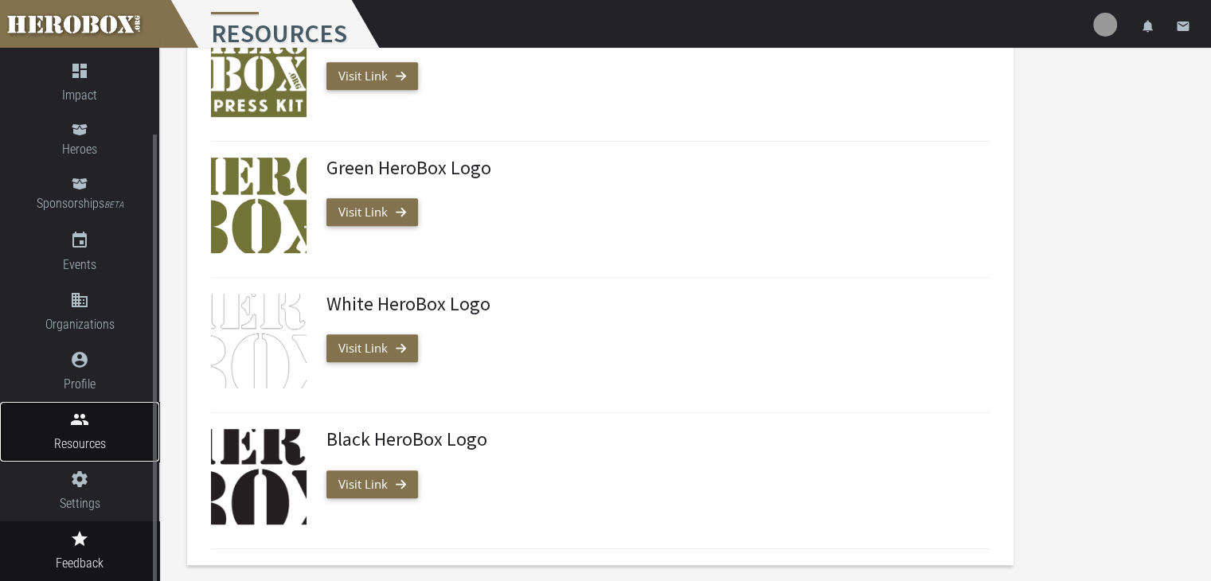  What do you see at coordinates (259, 205) in the screenshot?
I see `img: Green HeroBox Logo | Herobox` at bounding box center [259, 205].